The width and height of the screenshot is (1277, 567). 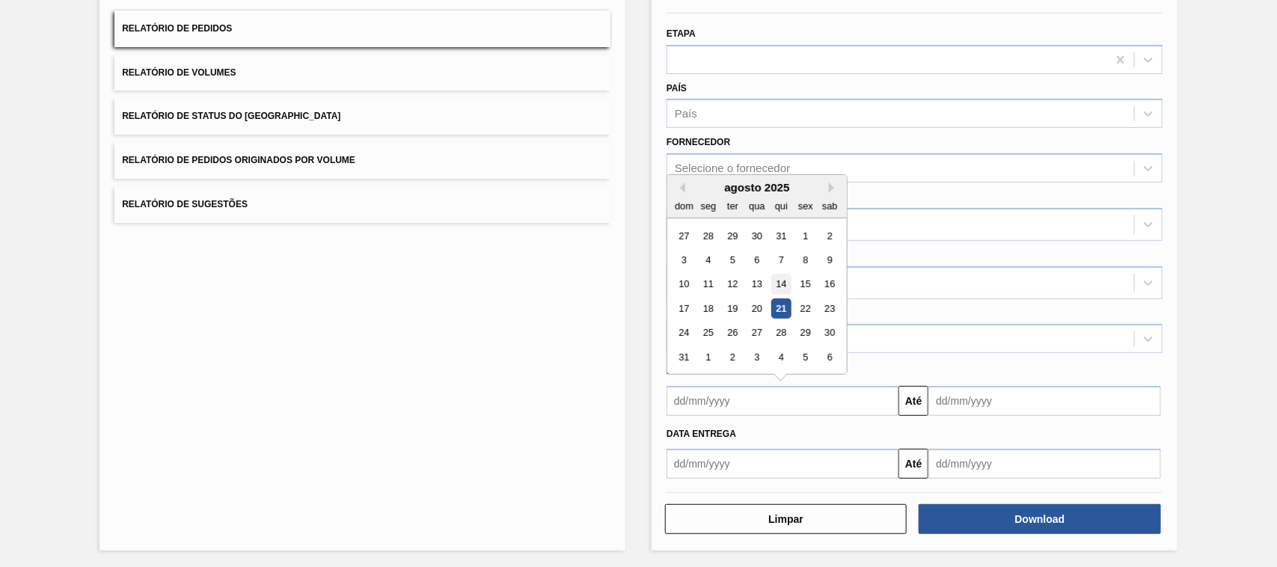 What do you see at coordinates (362, 28) in the screenshot?
I see `button: Relatório de Pedidos` at bounding box center [362, 28].